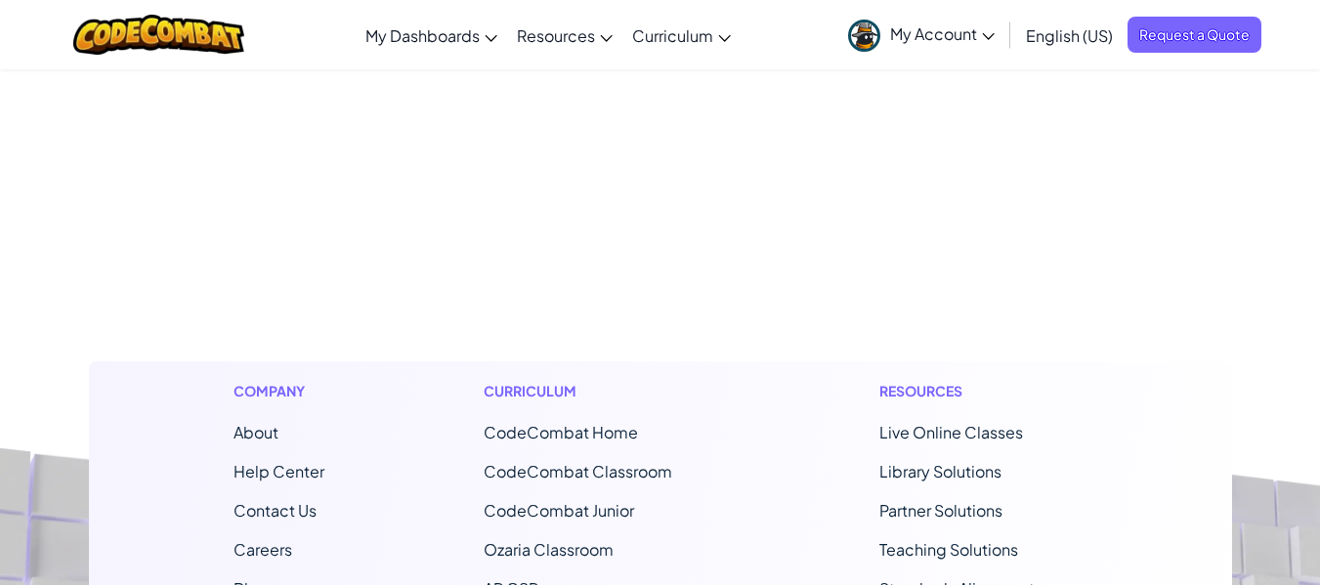  Describe the element at coordinates (548, 549) in the screenshot. I see `a: Ozaria Classroom` at that location.